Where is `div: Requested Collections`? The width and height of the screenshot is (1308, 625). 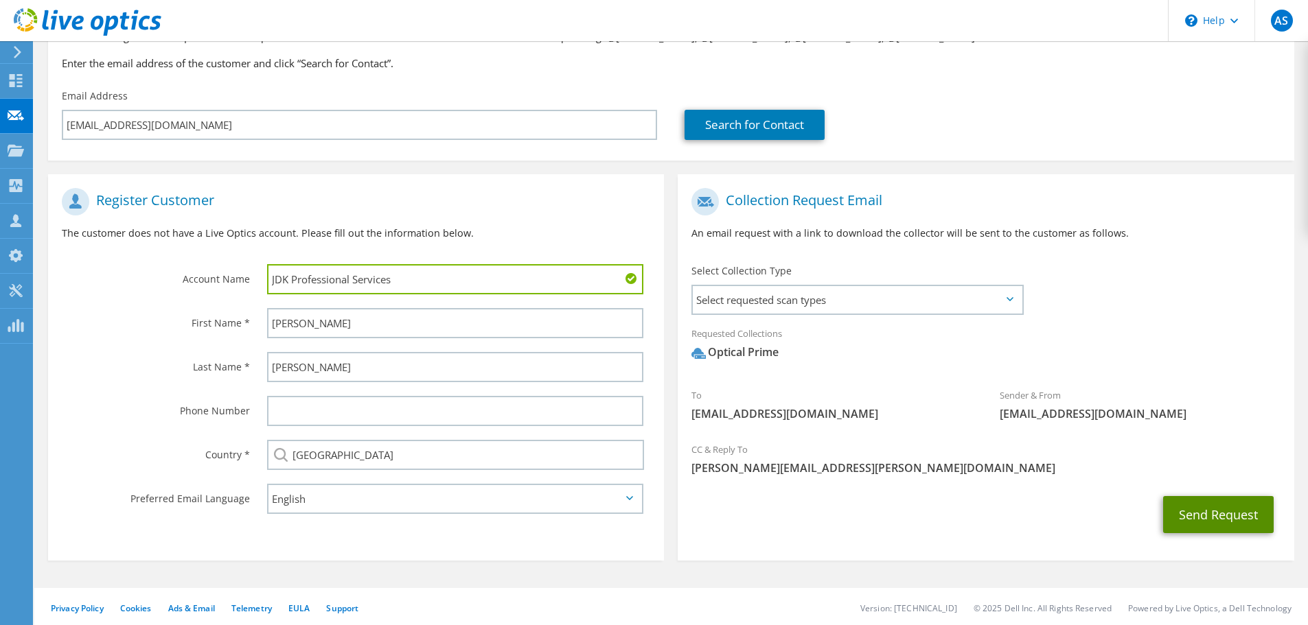
div: Requested Collections is located at coordinates (985, 347).